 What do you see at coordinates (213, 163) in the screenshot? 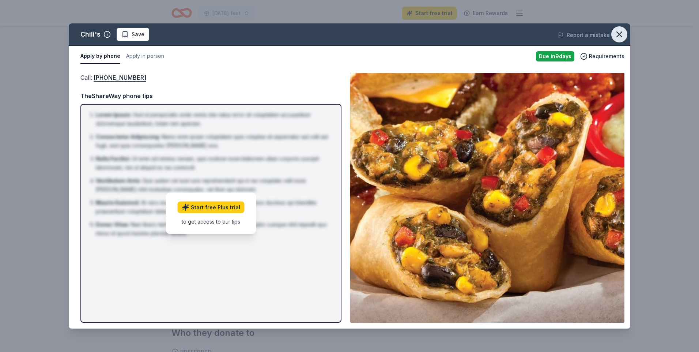
I see `li: Ut enim ad minima veniam, quis nostrum exercitationem ullam corporis suscipit laboriosam, nisi ut...` at bounding box center [213, 163].